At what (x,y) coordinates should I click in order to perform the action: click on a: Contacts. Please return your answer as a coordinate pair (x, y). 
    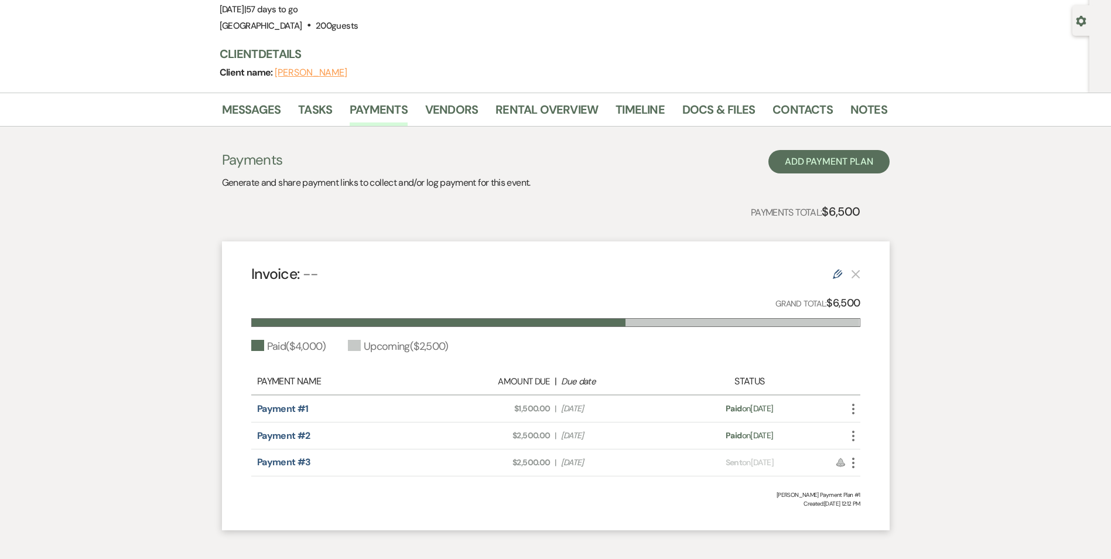
    Looking at the image, I should click on (803, 113).